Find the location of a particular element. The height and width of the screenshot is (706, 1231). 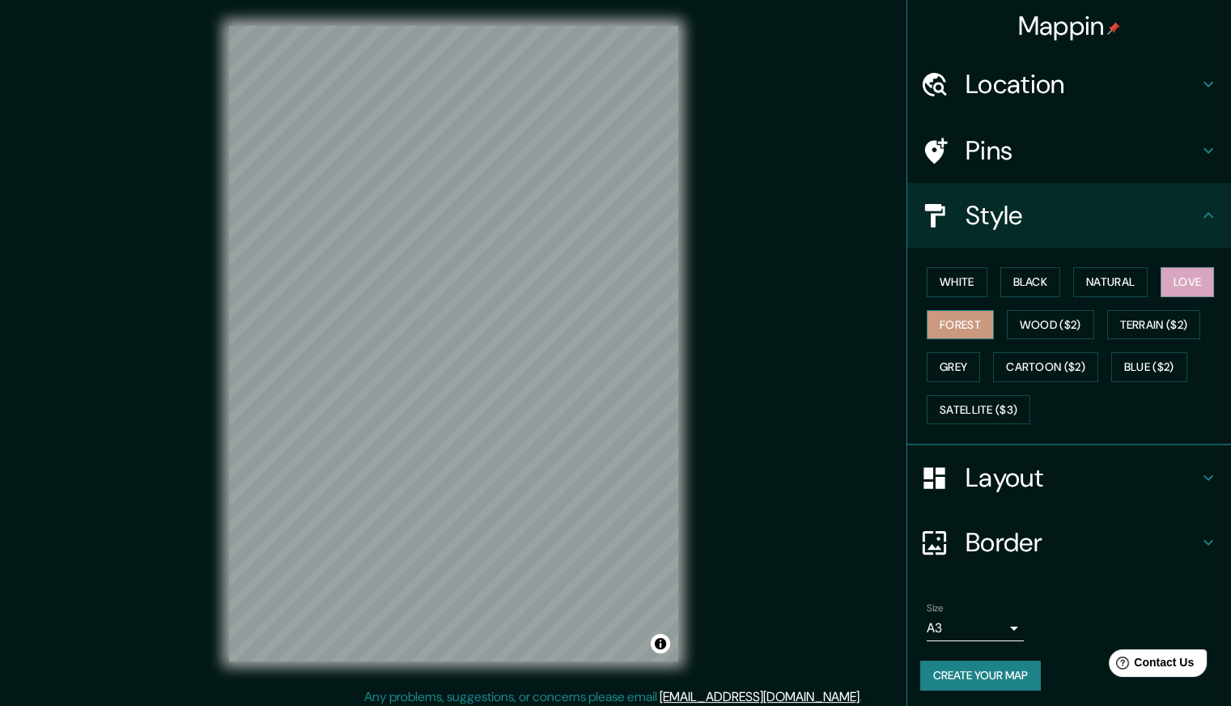

h4: Border is located at coordinates (1082, 542).